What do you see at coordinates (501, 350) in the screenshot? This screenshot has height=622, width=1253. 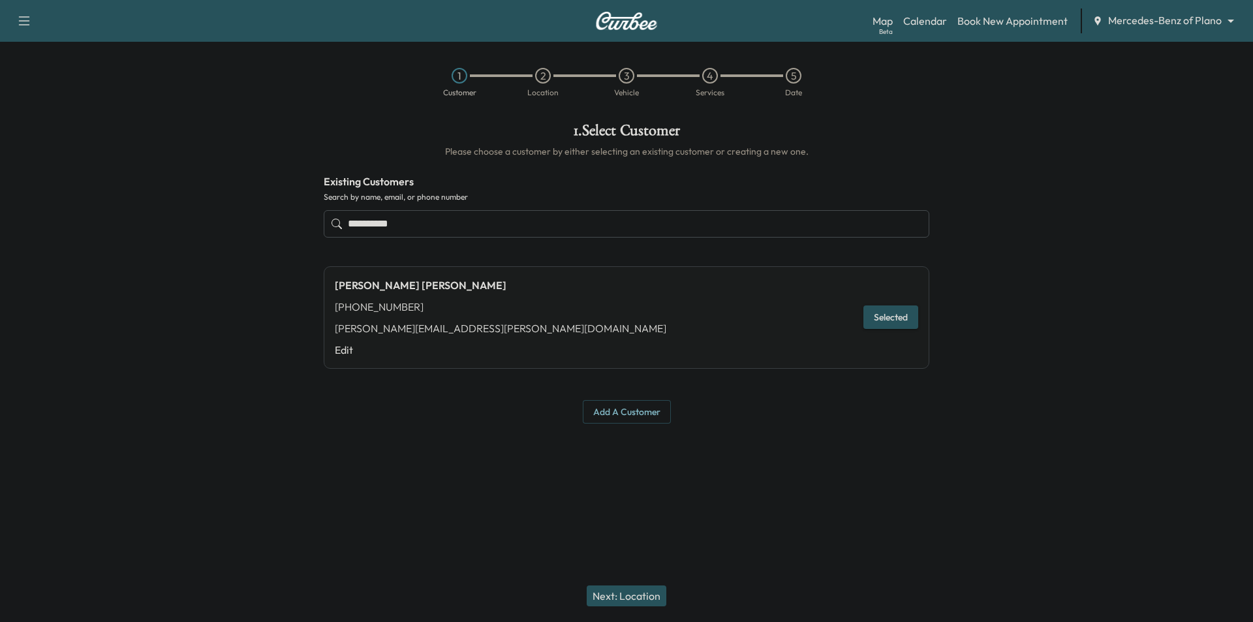 I see `a: Edit` at bounding box center [501, 350].